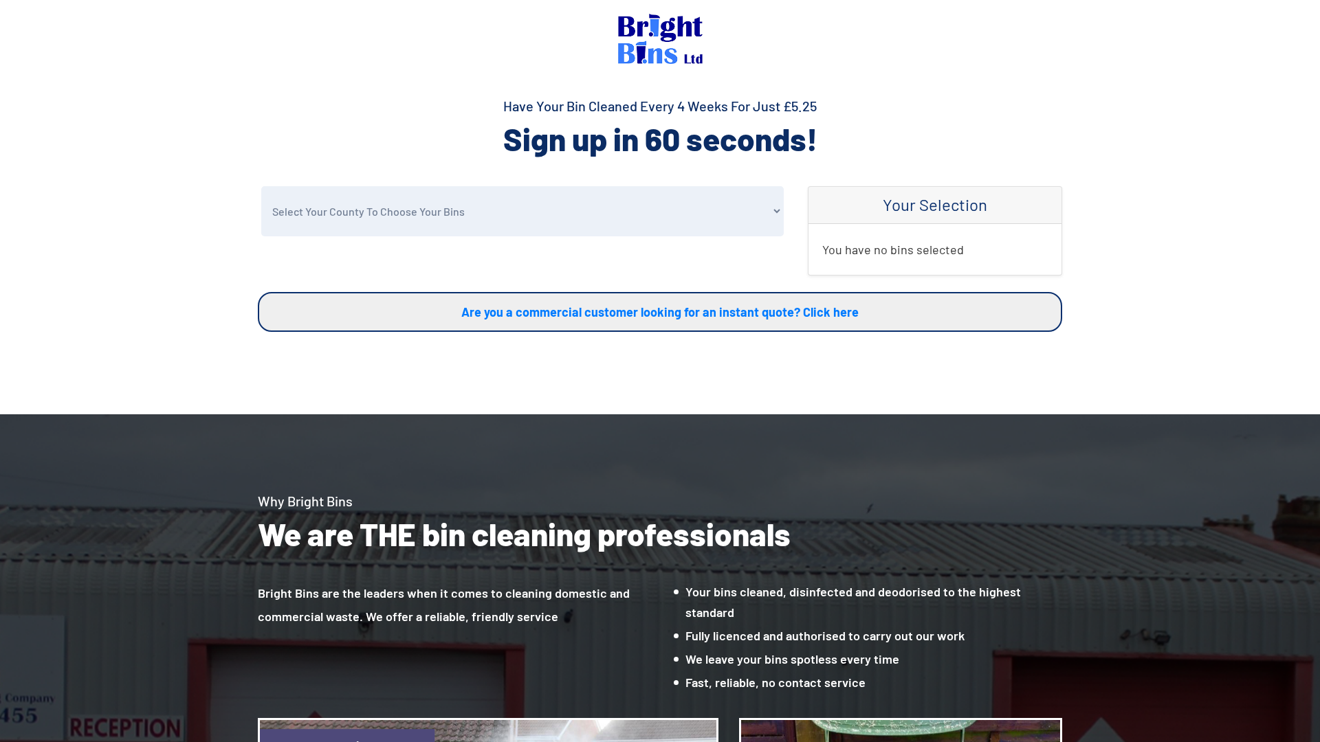 This screenshot has height=742, width=1320. What do you see at coordinates (867, 636) in the screenshot?
I see `li: Fully licenced and authorised to carry out our work` at bounding box center [867, 636].